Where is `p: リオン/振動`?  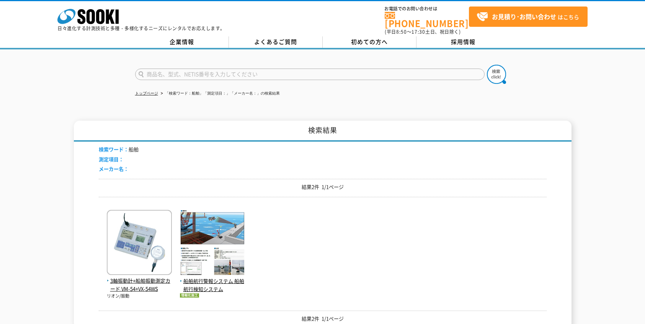
p: リオン/振動 is located at coordinates (139, 296).